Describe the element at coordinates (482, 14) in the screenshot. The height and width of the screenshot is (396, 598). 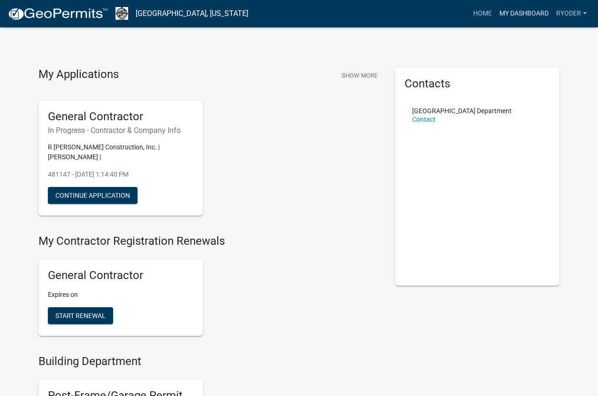
I see `a: Home` at that location.